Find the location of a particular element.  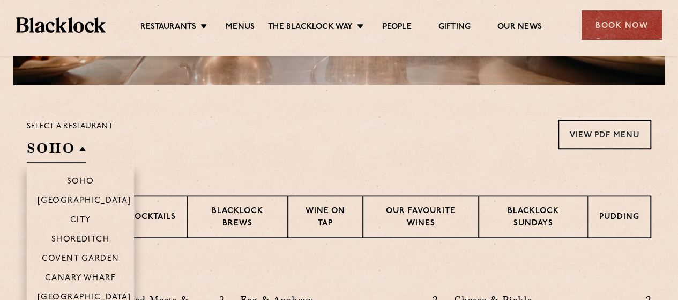

p: Cocktails is located at coordinates (152, 218).